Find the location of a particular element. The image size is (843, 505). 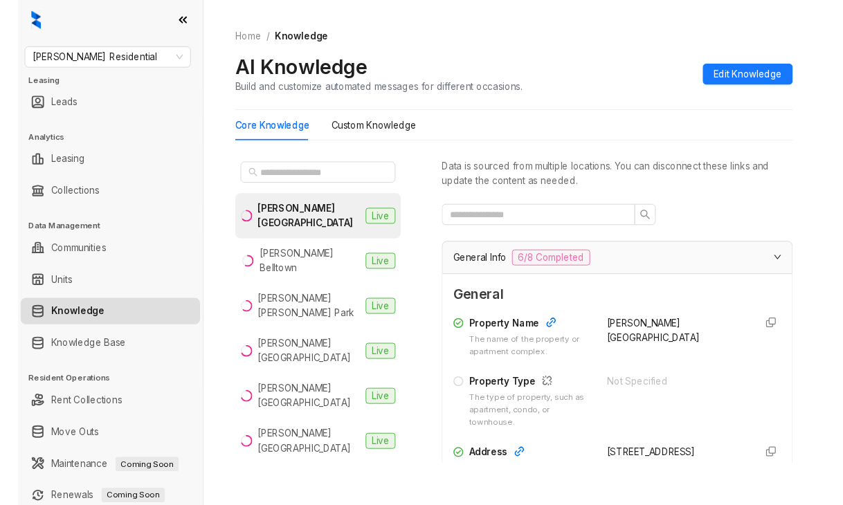

div: The name of the property or apartment complex. is located at coordinates (535, 361).